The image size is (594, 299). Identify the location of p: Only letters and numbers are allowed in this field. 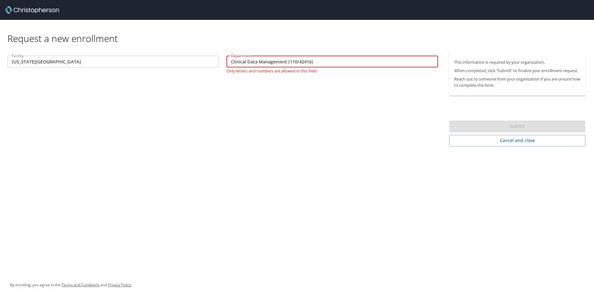
(332, 70).